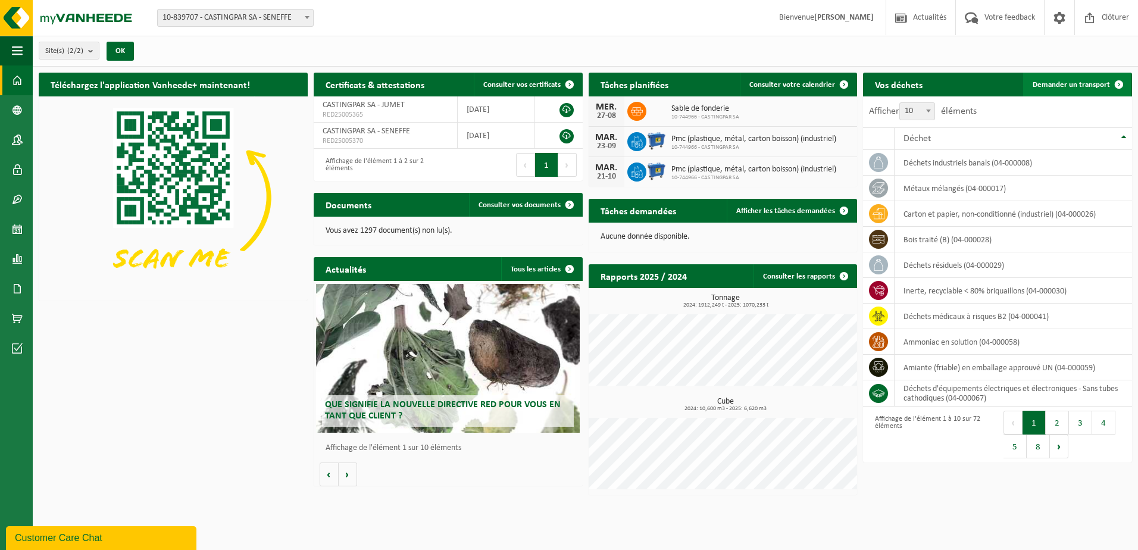 The width and height of the screenshot is (1138, 550). I want to click on button: Vorige, so click(329, 475).